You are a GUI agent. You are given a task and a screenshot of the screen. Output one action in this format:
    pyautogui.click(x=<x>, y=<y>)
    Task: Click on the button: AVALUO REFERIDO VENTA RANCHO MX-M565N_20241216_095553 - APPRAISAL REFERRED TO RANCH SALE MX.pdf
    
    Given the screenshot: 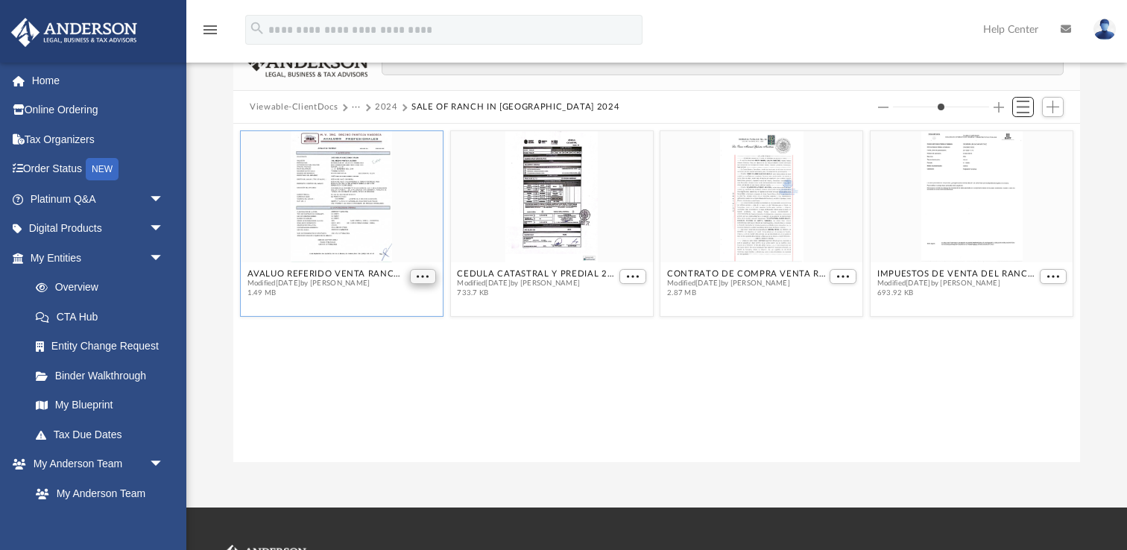 What is the action you would take?
    pyautogui.click(x=327, y=274)
    